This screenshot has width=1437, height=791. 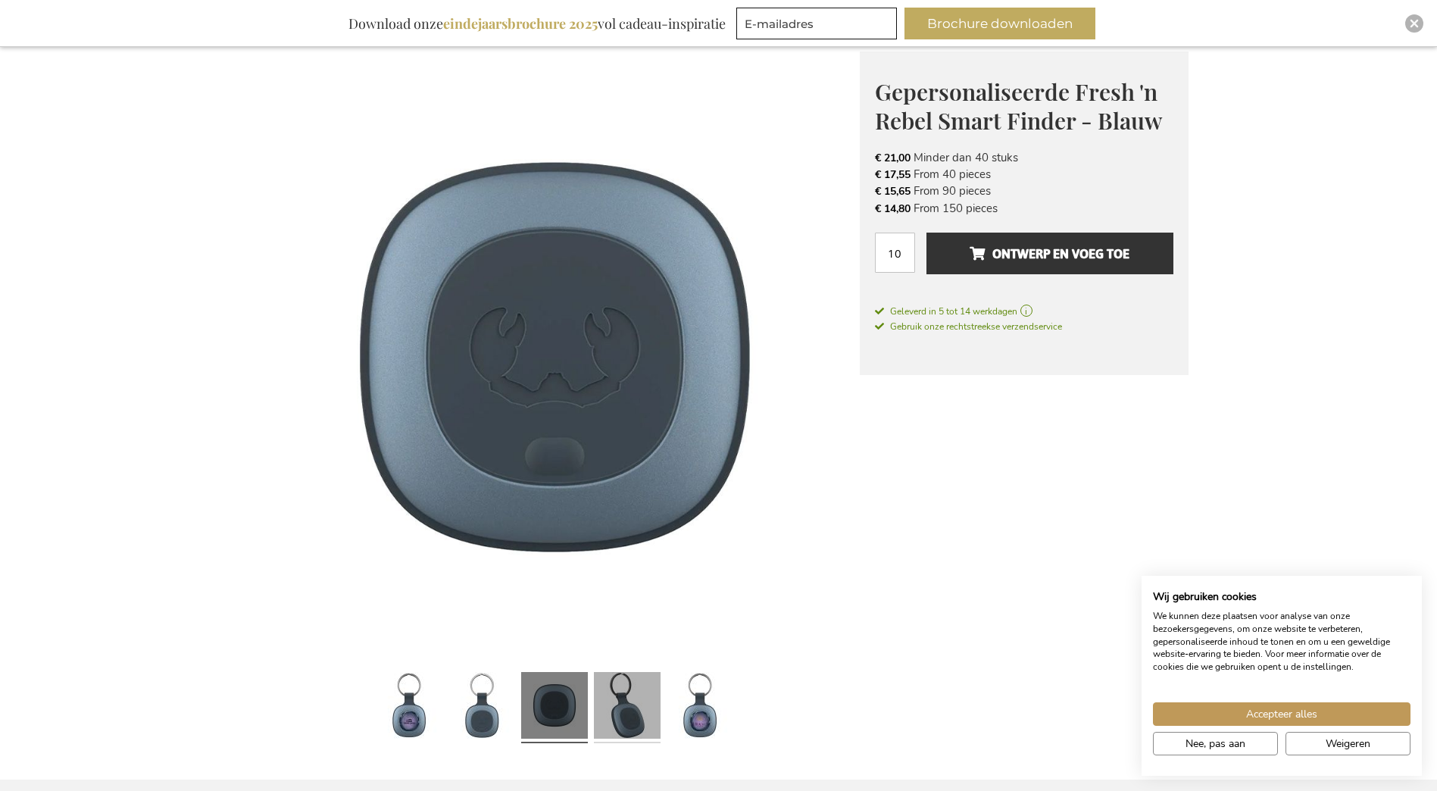 What do you see at coordinates (892, 174) in the screenshot?
I see `span: € 17,55` at bounding box center [892, 174].